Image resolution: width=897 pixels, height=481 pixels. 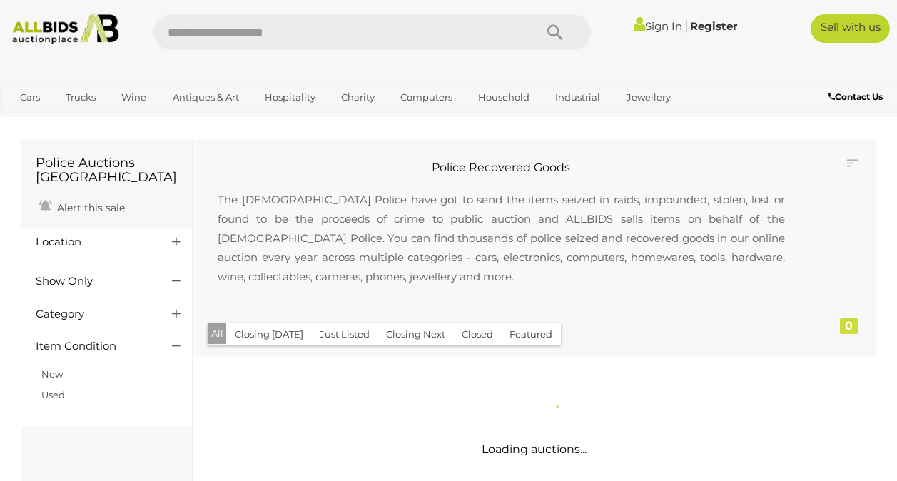 I want to click on button: Search, so click(x=555, y=32).